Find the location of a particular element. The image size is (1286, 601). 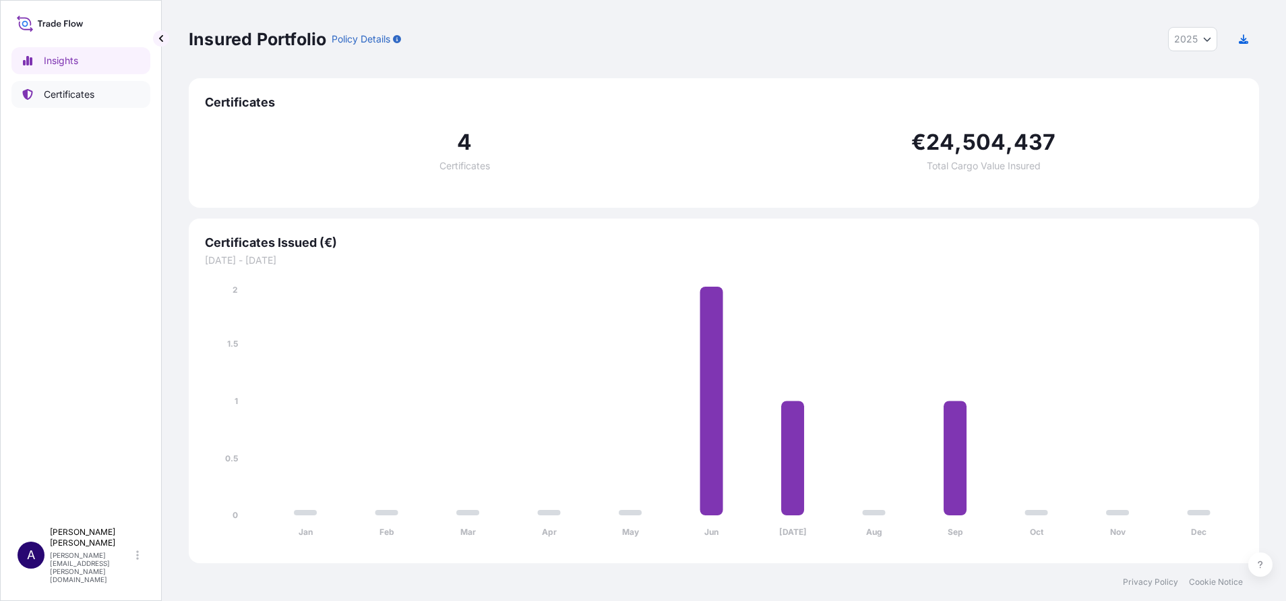

tspan: 0.5 is located at coordinates (231, 458).